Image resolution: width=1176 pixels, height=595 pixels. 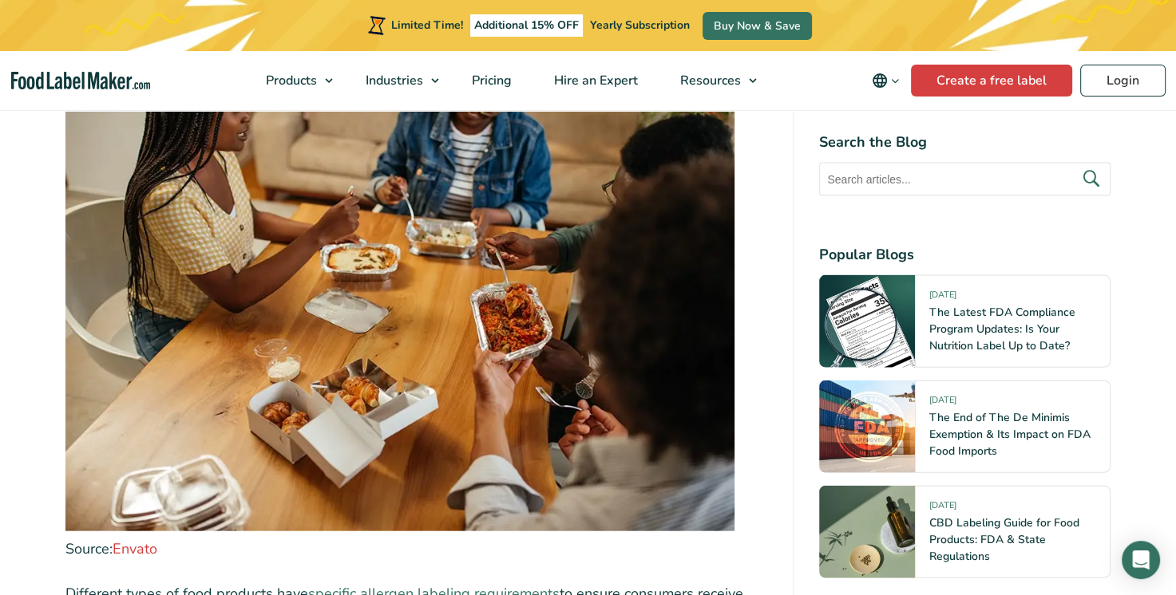 I want to click on figcaption: Source:, so click(x=417, y=549).